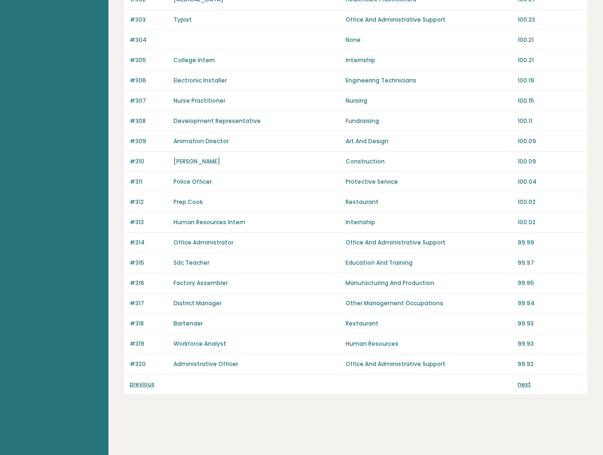 The height and width of the screenshot is (455, 603). What do you see at coordinates (550, 283) in the screenshot?
I see `p: 99.95` at bounding box center [550, 283].